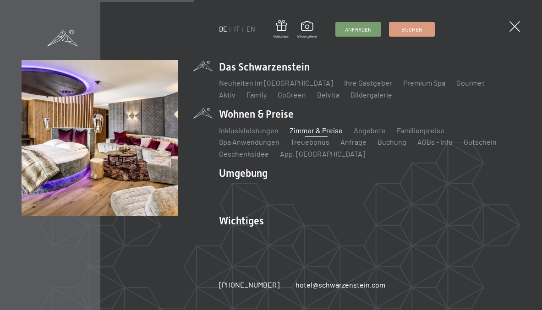 The image size is (542, 310). I want to click on a: AGBs - Info, so click(435, 141).